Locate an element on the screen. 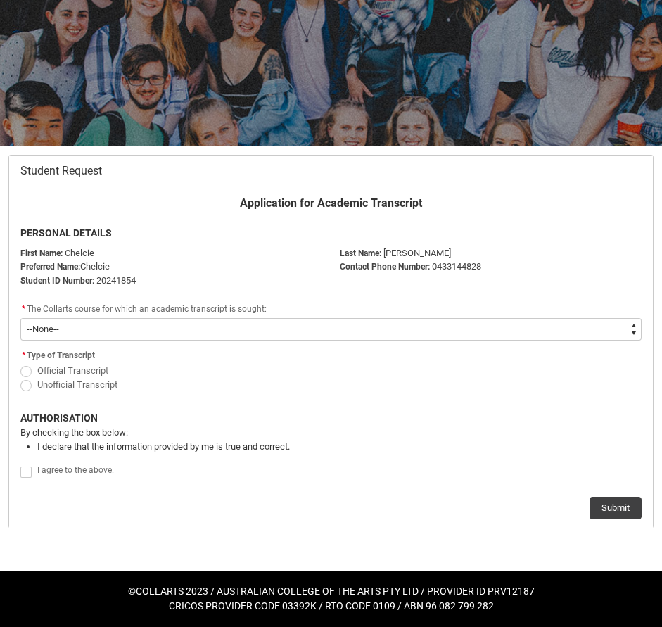 The image size is (662, 627). b: Contact Phone Number: is located at coordinates (385, 267).